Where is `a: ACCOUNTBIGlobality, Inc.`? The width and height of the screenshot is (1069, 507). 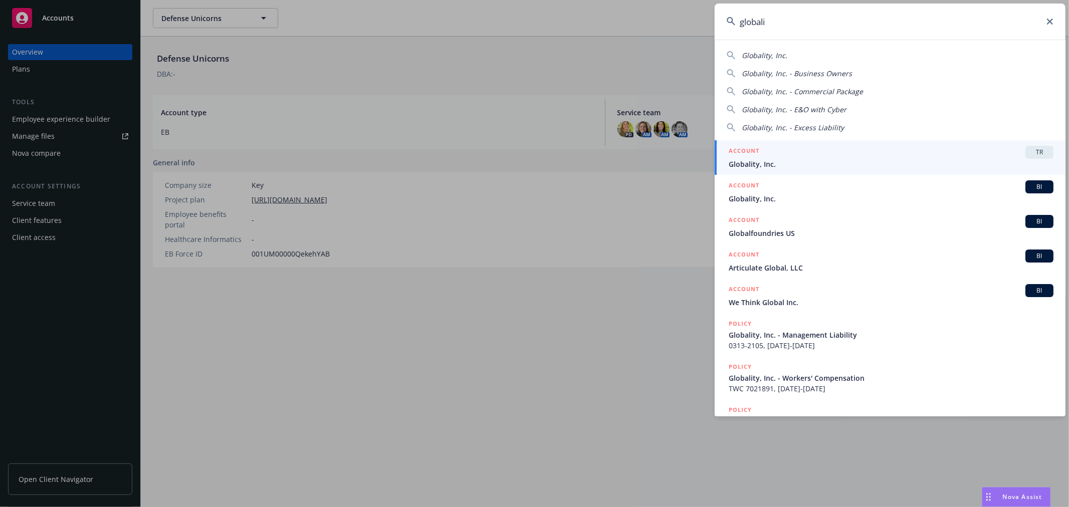
a: ACCOUNTBIGlobality, Inc. is located at coordinates (890, 192).